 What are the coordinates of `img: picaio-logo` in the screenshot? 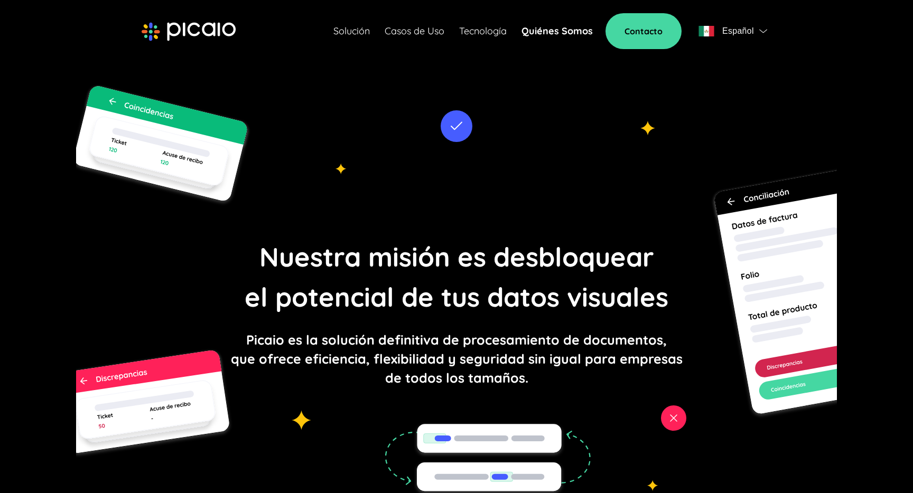 It's located at (189, 32).